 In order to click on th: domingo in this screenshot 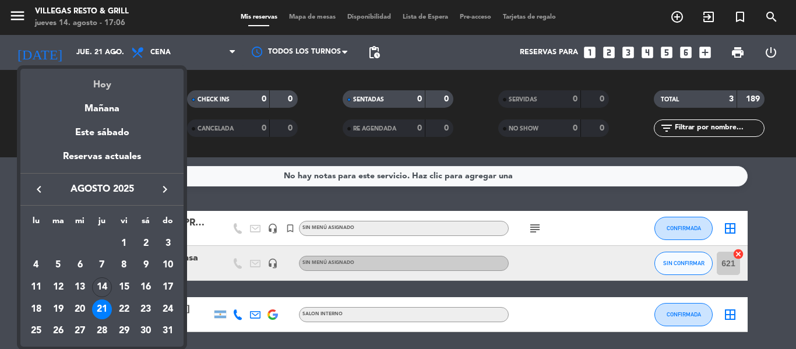, I will do `click(168, 223)`.